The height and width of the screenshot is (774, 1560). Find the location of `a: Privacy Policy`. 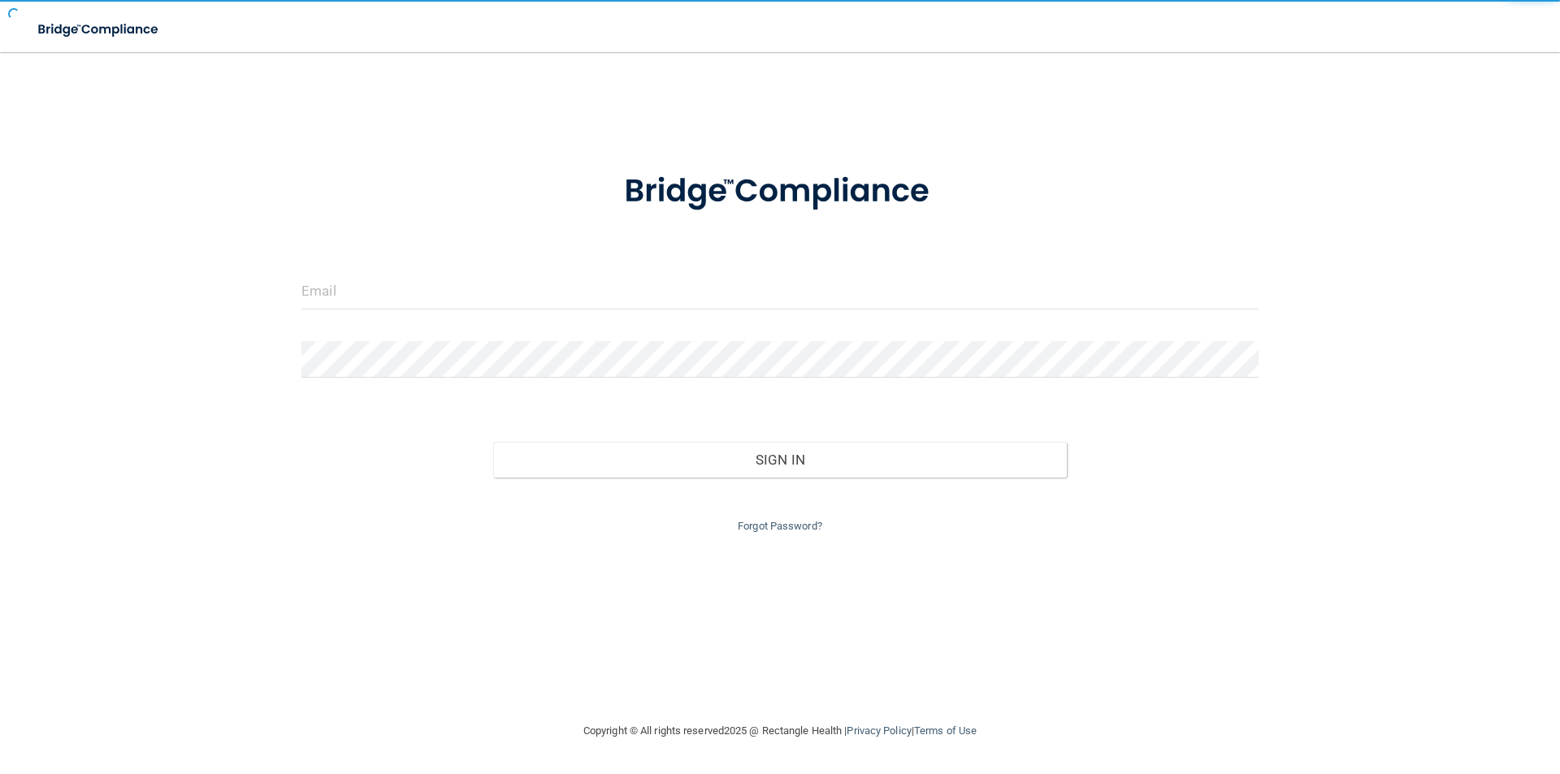

a: Privacy Policy is located at coordinates (878, 731).